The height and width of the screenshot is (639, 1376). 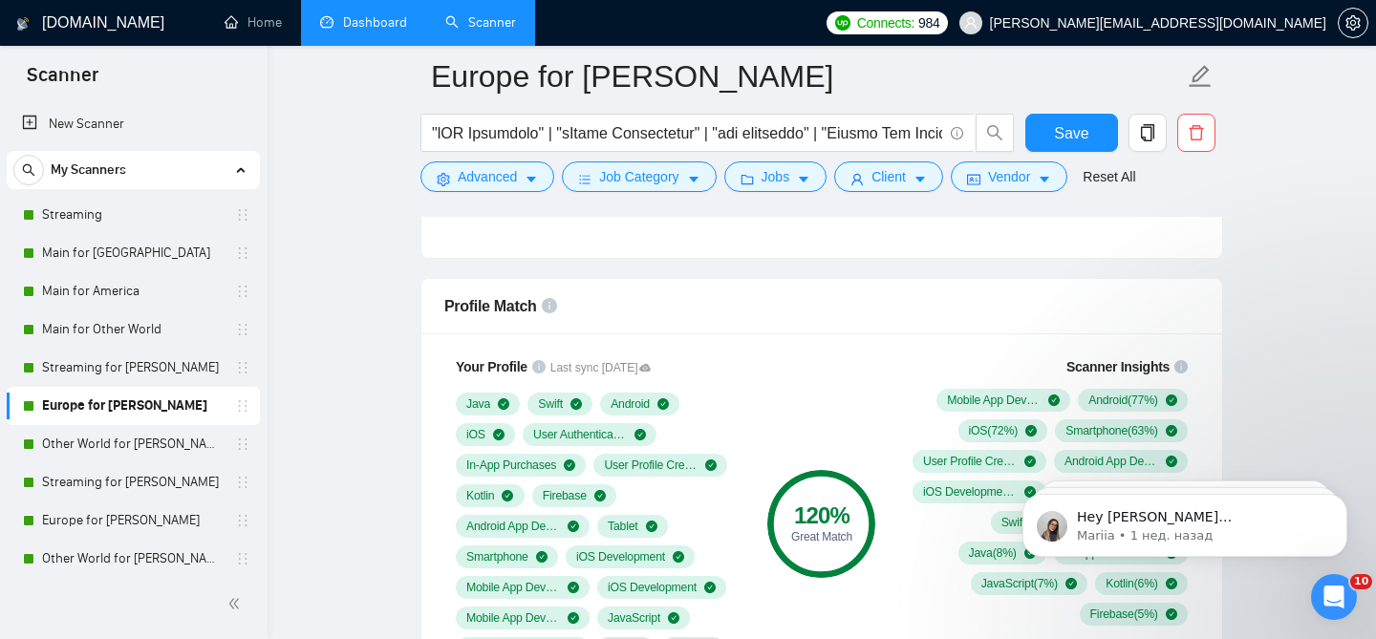 What do you see at coordinates (687, 133) in the screenshot?
I see `input: Search Freelance Jobs...` at bounding box center [687, 133].